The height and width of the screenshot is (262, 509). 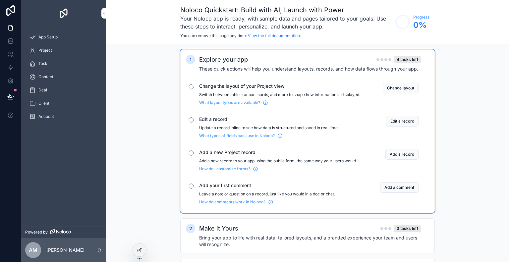 What do you see at coordinates (33, 250) in the screenshot?
I see `span: AM` at bounding box center [33, 250].